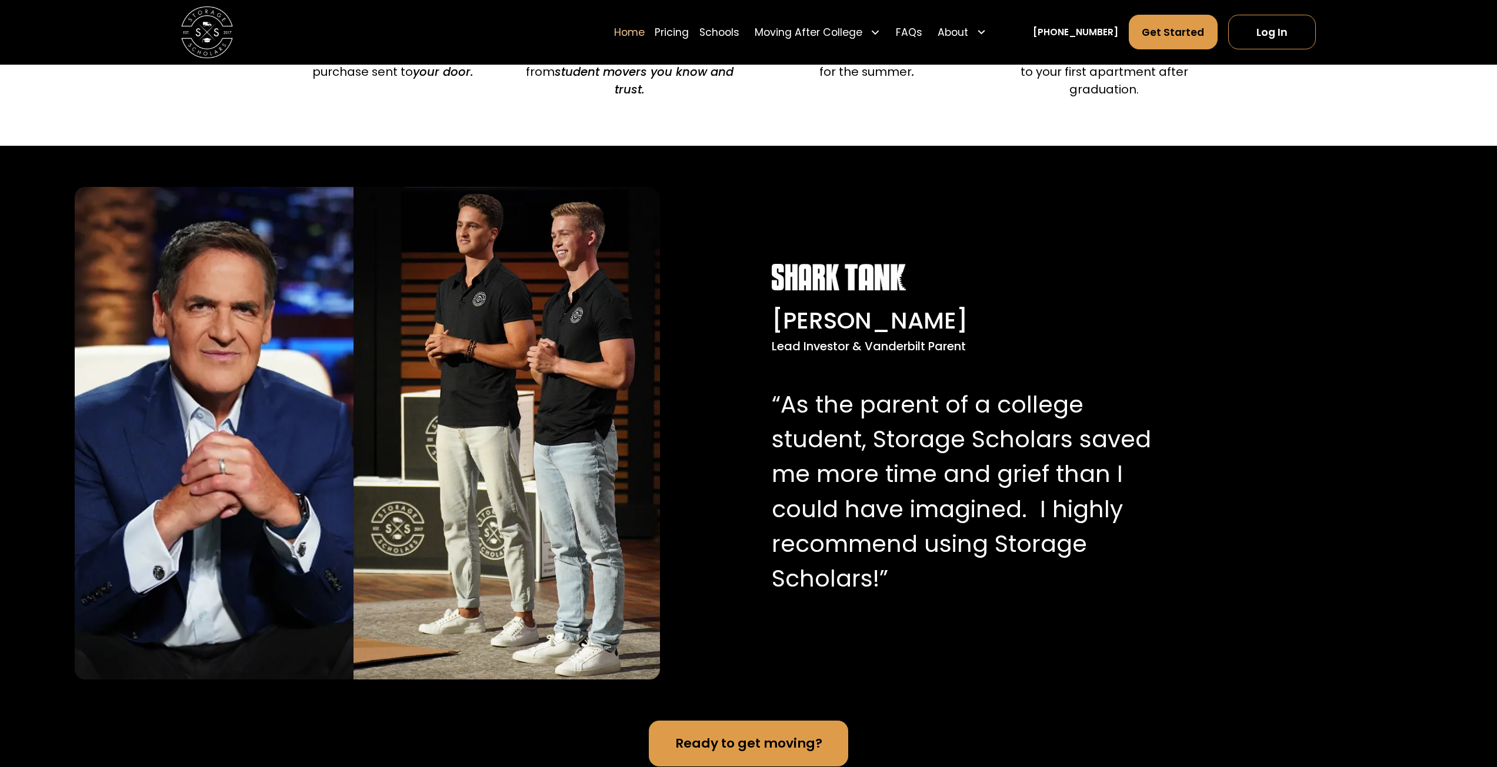 This screenshot has width=1497, height=767. Describe the element at coordinates (207, 32) in the screenshot. I see `a: home` at that location.